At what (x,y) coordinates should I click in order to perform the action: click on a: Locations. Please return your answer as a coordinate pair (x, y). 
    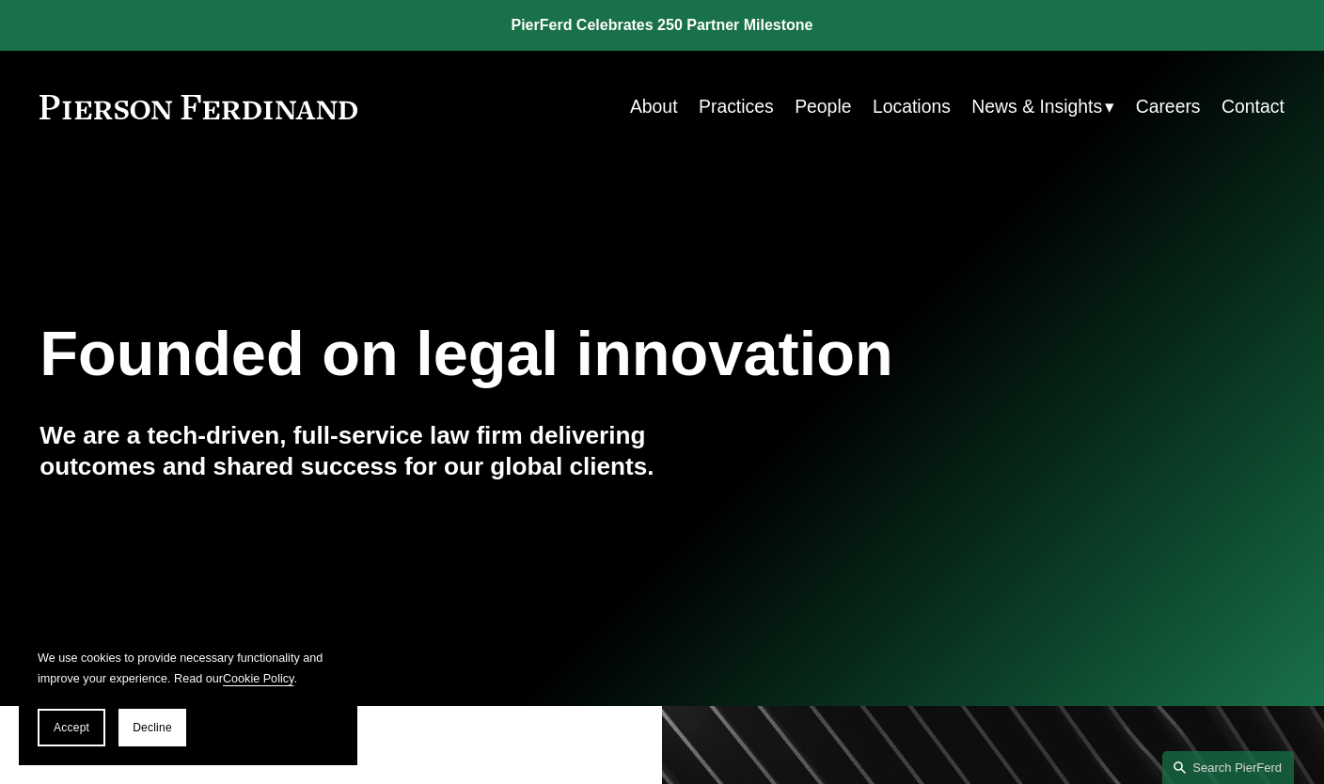
    Looking at the image, I should click on (911, 106).